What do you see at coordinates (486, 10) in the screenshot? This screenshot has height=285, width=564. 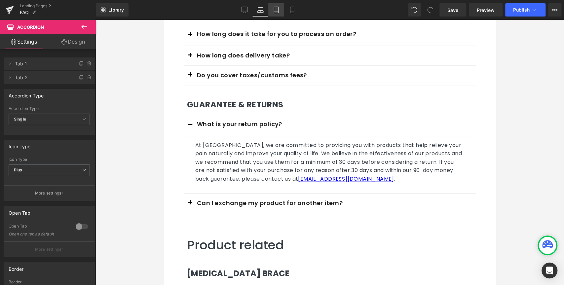 I see `a: Preview` at bounding box center [486, 10].